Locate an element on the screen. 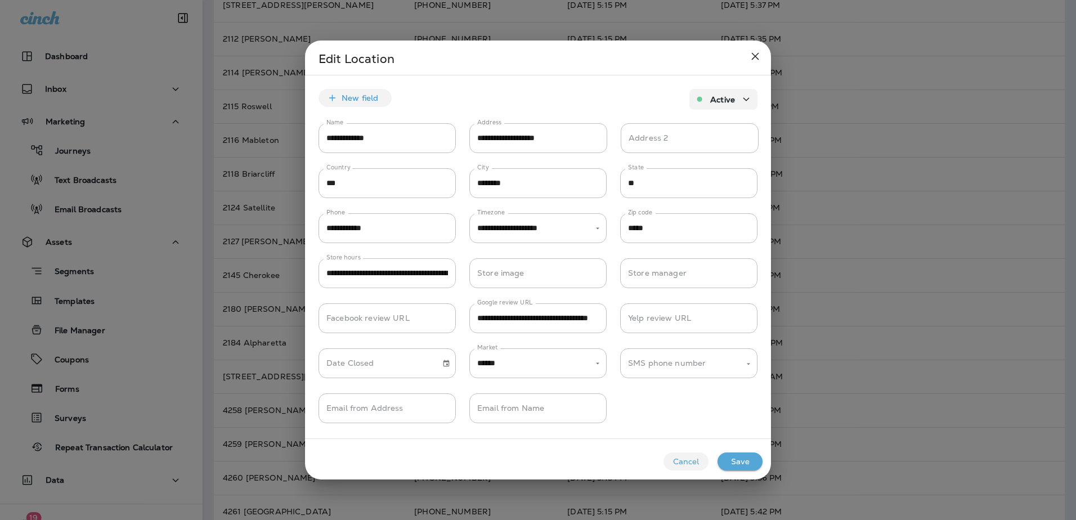  label: Phone is located at coordinates (335, 212).